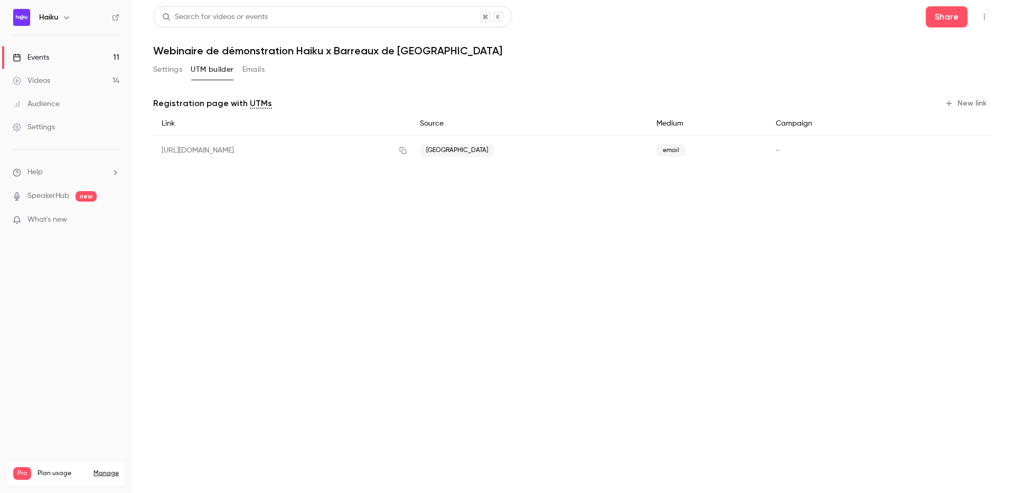 The image size is (1014, 493). What do you see at coordinates (35, 172) in the screenshot?
I see `span: Help` at bounding box center [35, 172].